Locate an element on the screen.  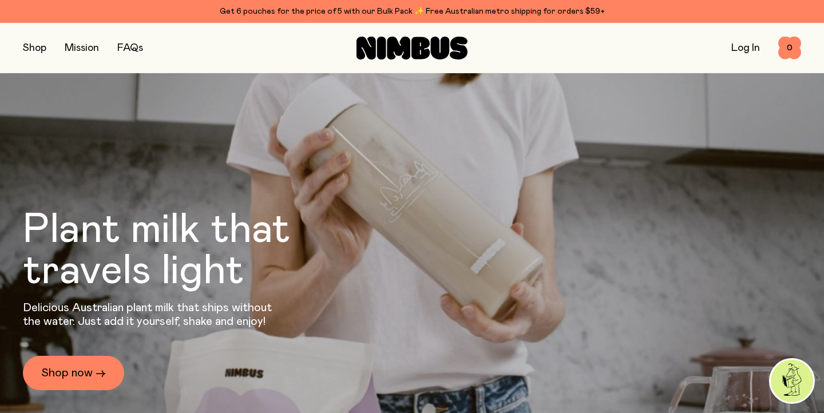
button: 0 is located at coordinates (790, 48).